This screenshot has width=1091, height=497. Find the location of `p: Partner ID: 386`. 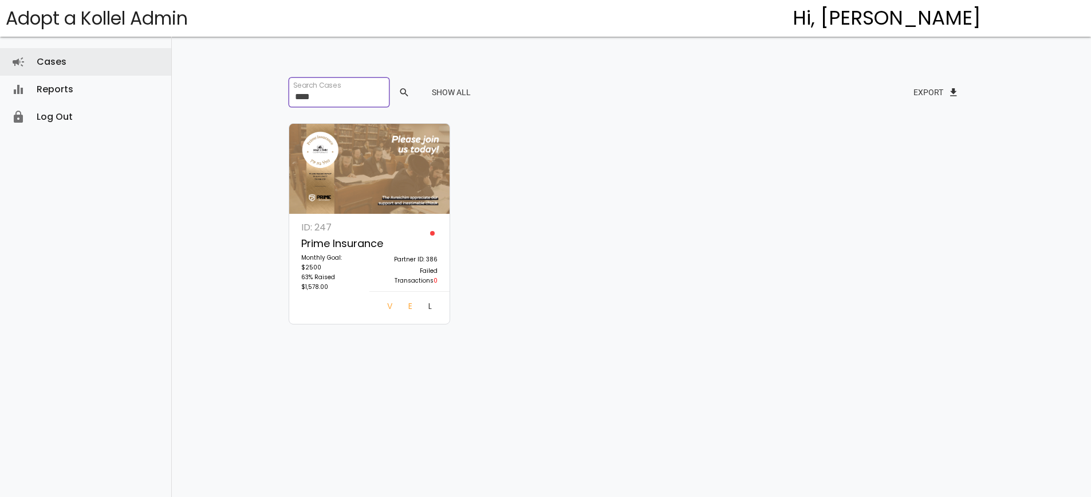

p: Partner ID: 386 is located at coordinates (407, 260).